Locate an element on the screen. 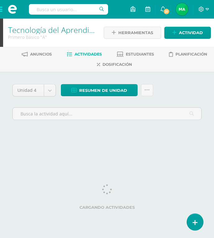 Image resolution: width=214 pixels, height=238 pixels. label: Cargando actividades is located at coordinates (107, 207).